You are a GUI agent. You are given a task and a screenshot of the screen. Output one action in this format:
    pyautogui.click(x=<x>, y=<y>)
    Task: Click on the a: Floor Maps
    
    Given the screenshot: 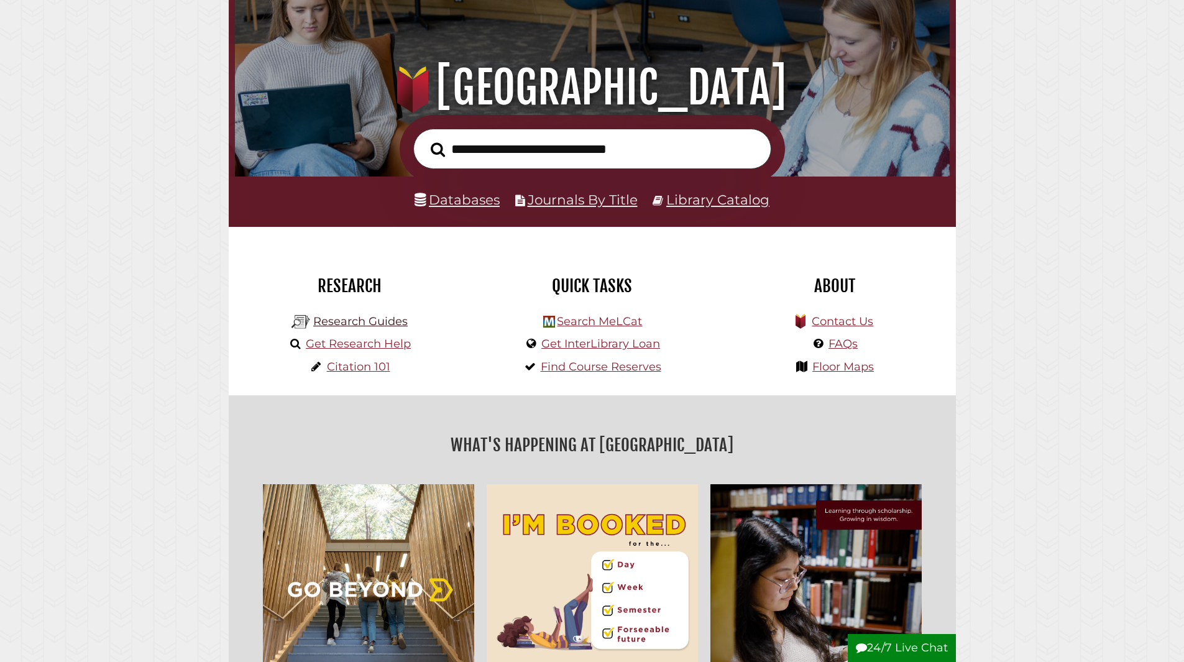 What is the action you would take?
    pyautogui.click(x=843, y=367)
    